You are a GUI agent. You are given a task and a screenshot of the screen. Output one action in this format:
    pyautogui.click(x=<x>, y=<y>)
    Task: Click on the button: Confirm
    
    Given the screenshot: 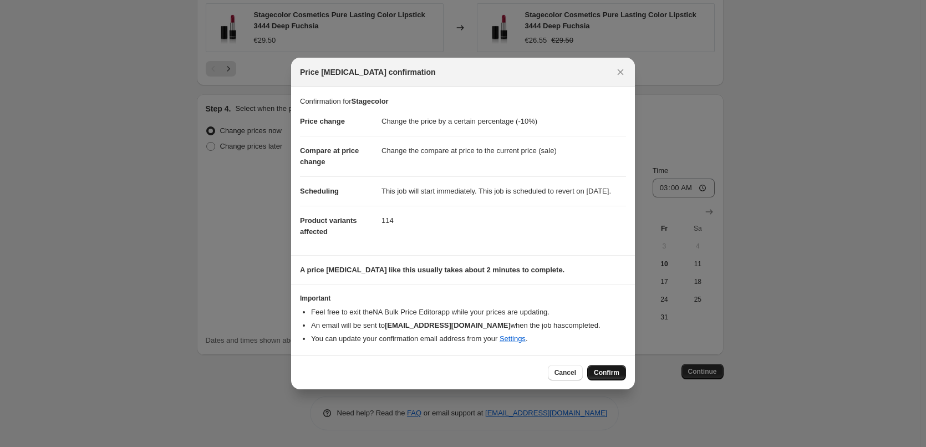 What is the action you would take?
    pyautogui.click(x=606, y=372)
    